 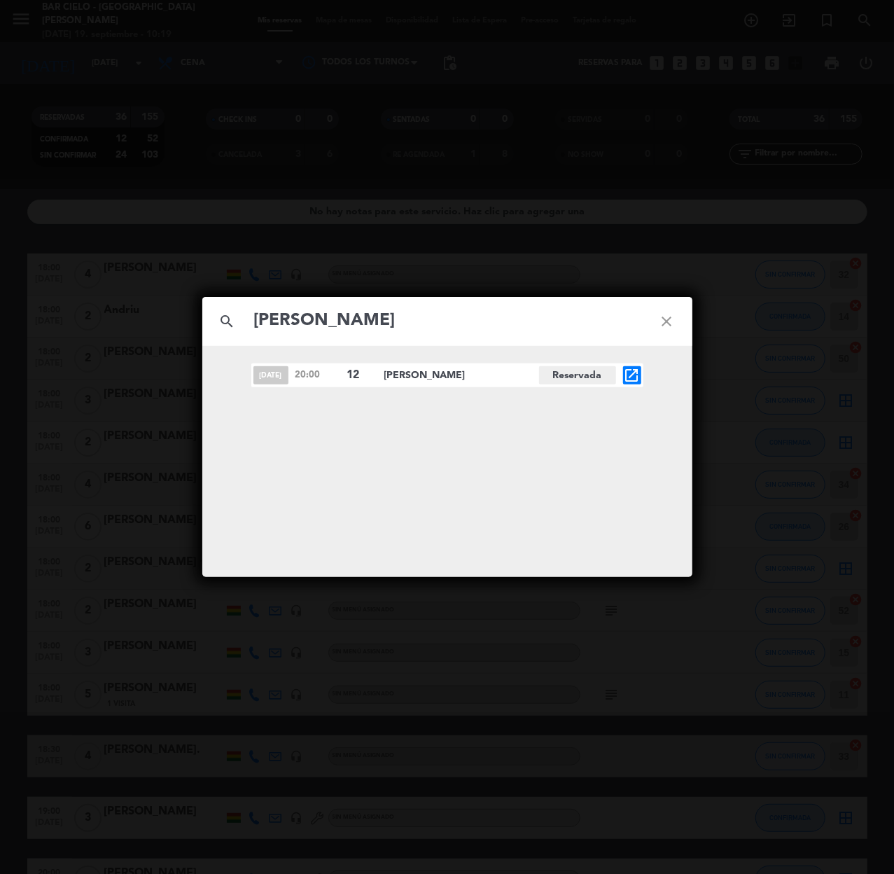 What do you see at coordinates (228, 321) in the screenshot?
I see `i: search` at bounding box center [228, 321].